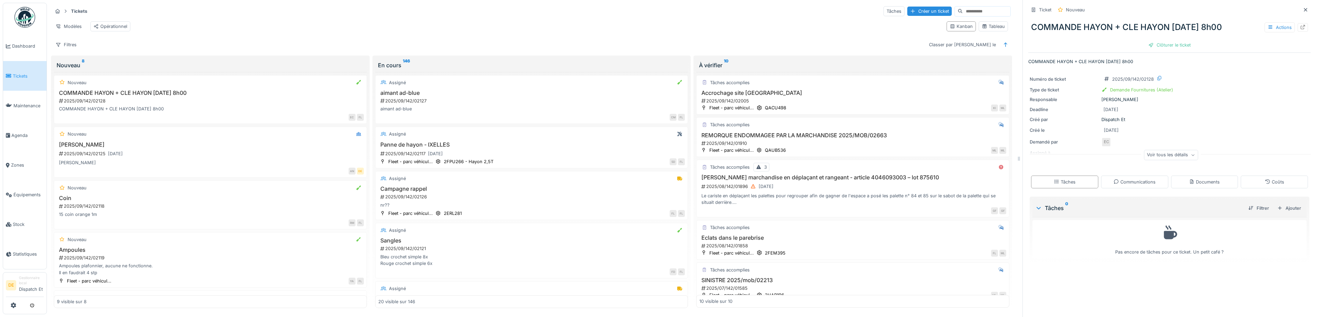  Describe the element at coordinates (210, 214) in the screenshot. I see `div: 15 coin orange 1m` at that location.